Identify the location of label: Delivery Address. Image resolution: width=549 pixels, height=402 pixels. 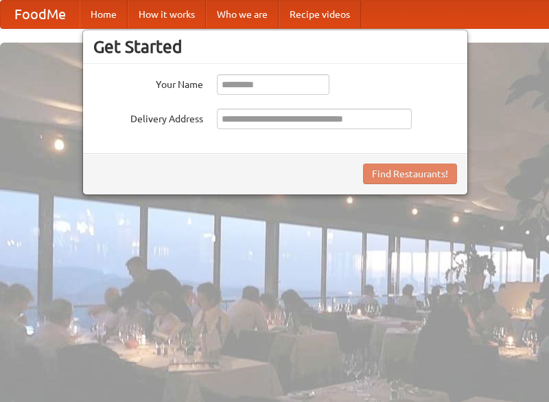
(148, 117).